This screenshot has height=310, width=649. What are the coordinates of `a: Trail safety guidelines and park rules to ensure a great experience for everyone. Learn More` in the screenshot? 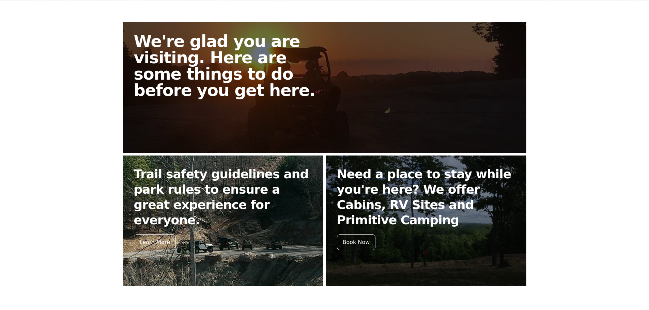 It's located at (223, 221).